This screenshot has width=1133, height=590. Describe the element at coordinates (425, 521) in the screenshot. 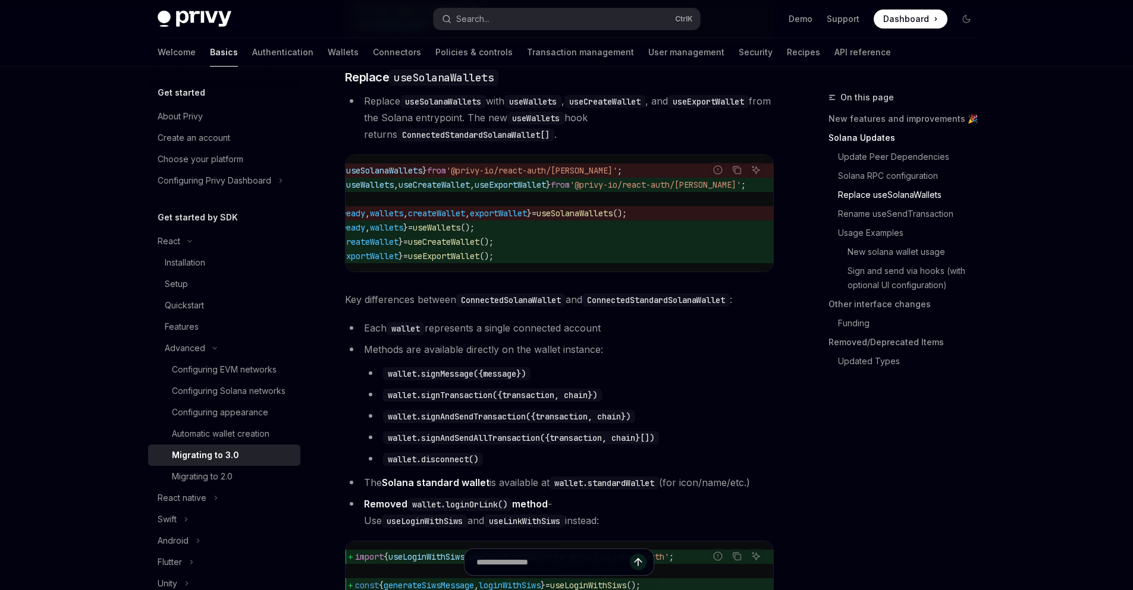

I see `code: useLoginWithSiws` at that location.